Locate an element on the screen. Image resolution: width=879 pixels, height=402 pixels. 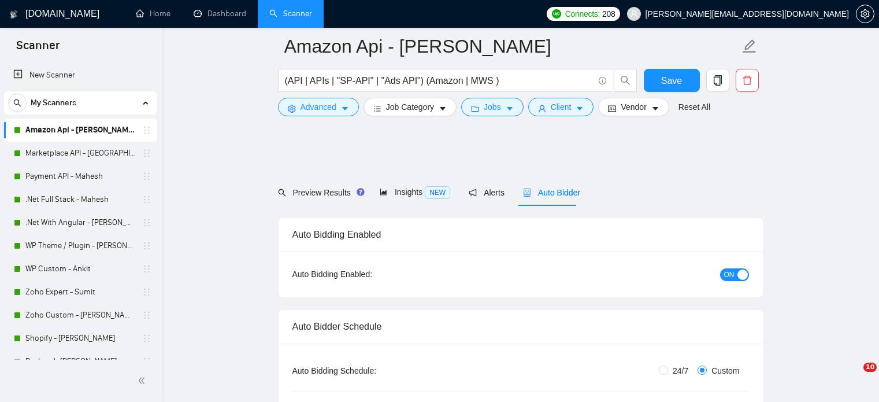
li: New Scanner is located at coordinates (80, 75).